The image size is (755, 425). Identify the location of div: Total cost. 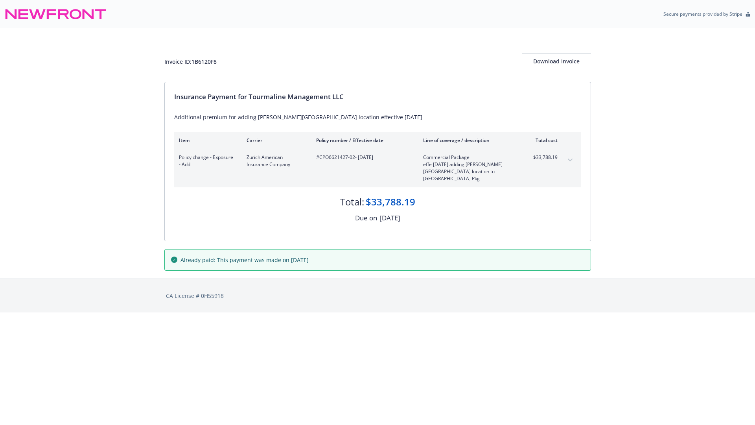
(543, 140).